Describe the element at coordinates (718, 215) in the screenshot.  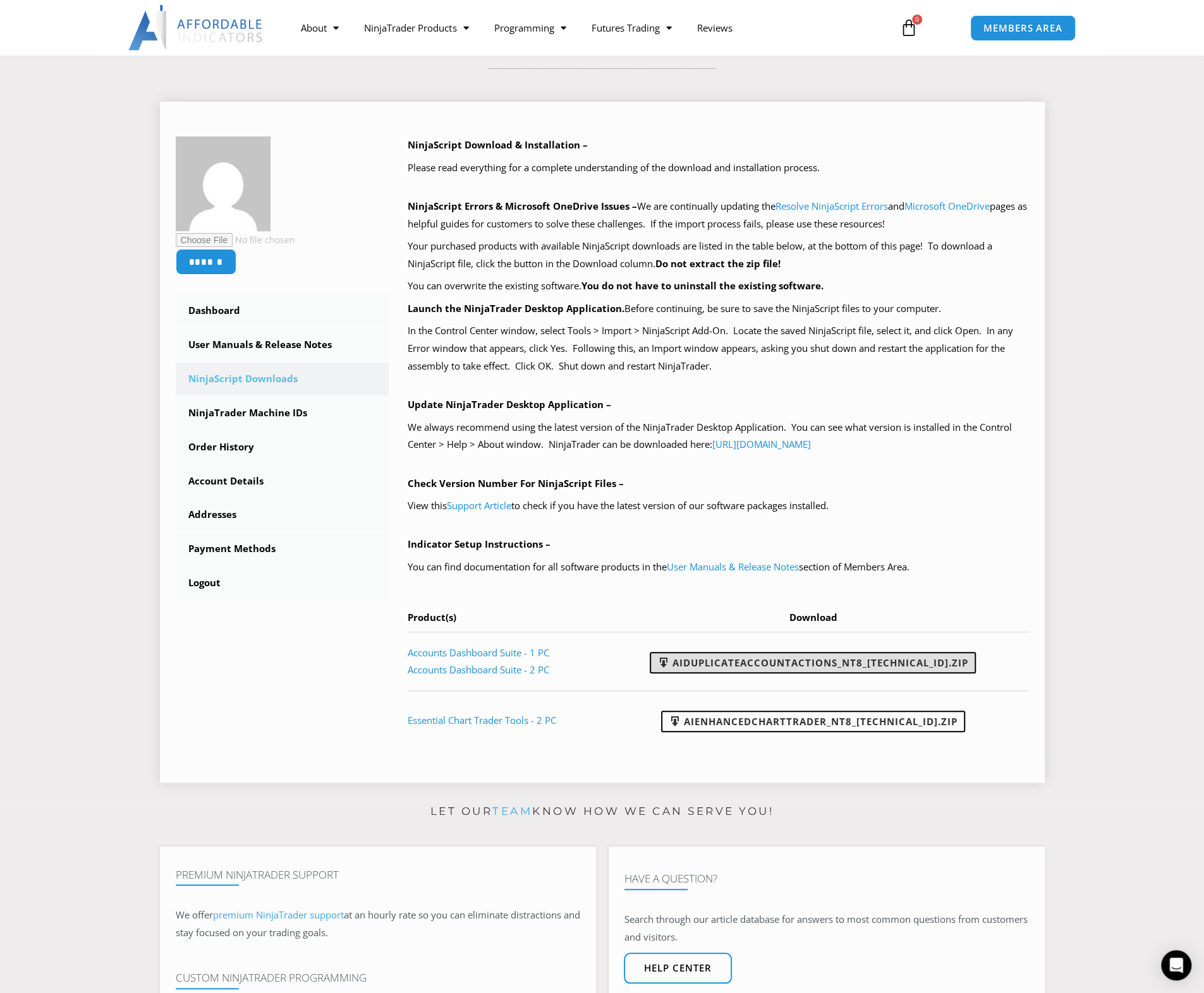
I see `p: We are continually updating the and pages as helpful guides for customers to solve these challeng...` at that location.